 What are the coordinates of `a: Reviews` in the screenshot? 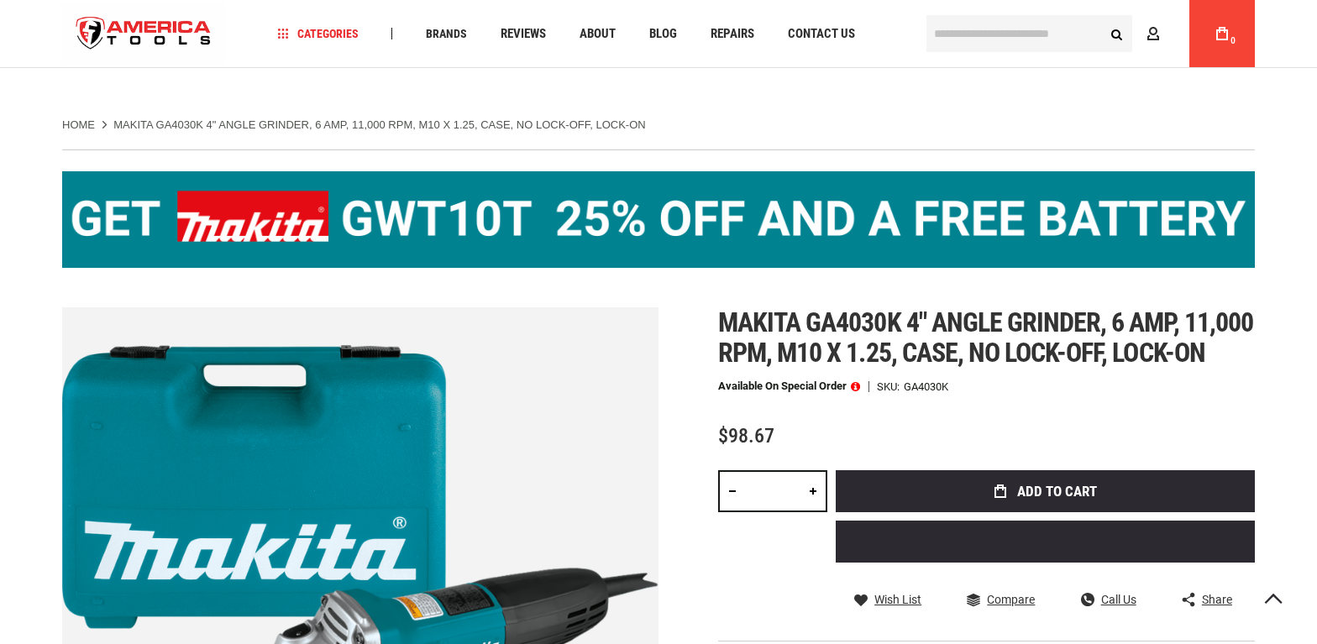 It's located at (523, 34).